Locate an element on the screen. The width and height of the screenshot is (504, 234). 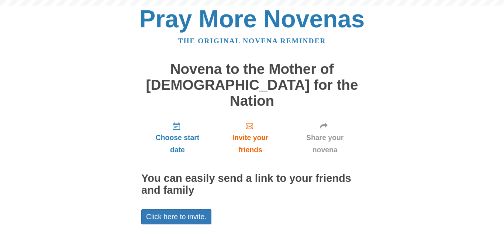
a: Click here to invite. is located at coordinates (176, 216).